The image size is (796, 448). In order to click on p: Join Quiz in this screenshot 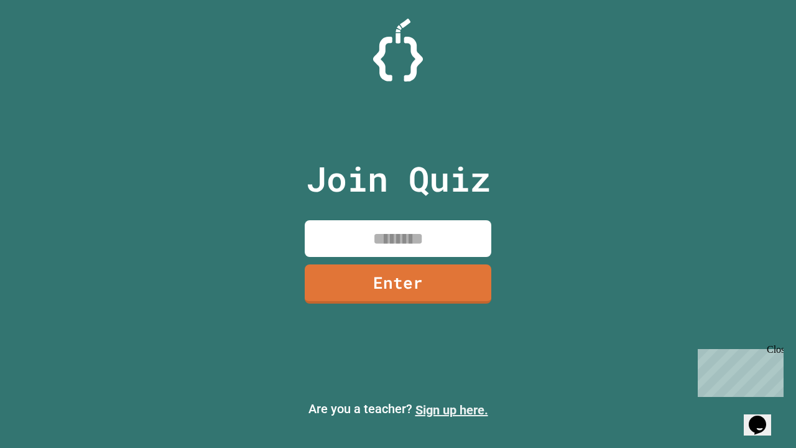, I will do `click(398, 179)`.